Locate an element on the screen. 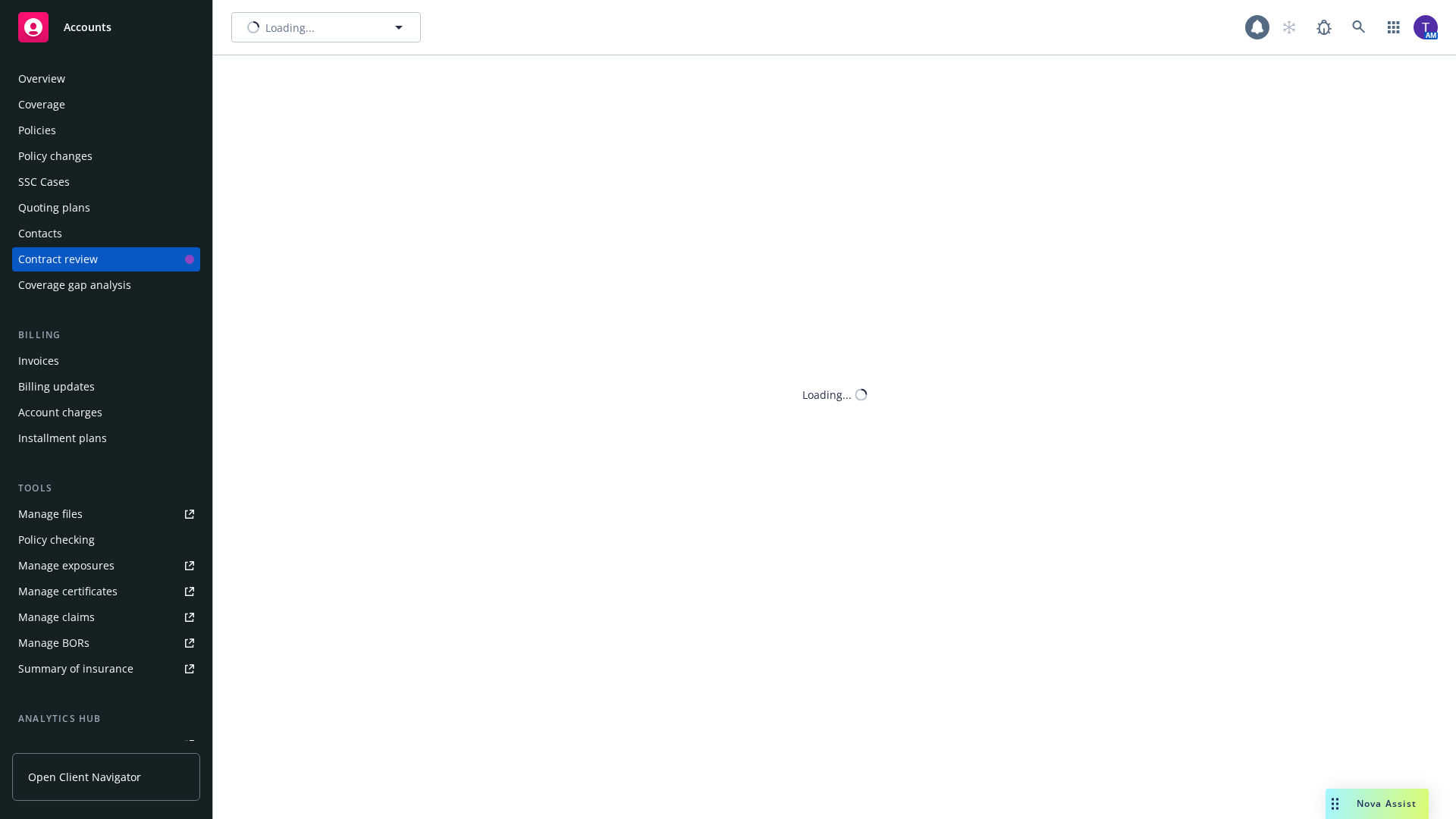 This screenshot has height=819, width=1456. a: SSC Cases is located at coordinates (106, 182).